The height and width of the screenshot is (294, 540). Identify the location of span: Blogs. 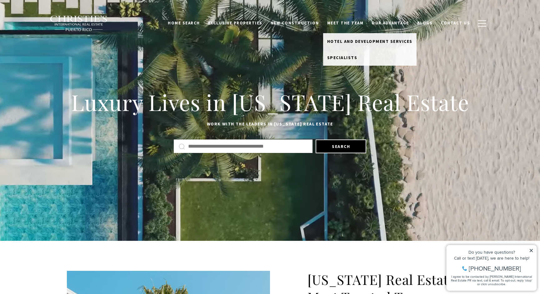
(425, 23).